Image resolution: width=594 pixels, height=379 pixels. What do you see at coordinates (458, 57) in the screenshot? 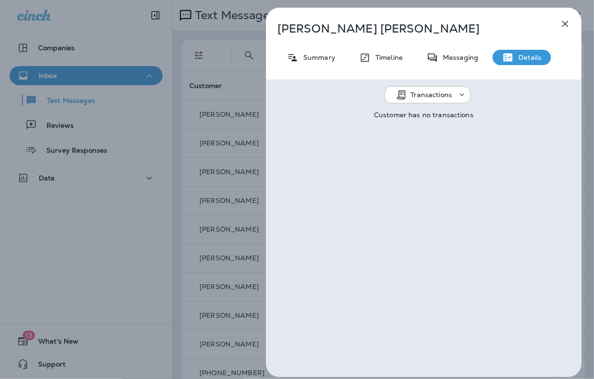
I see `p: Messaging` at bounding box center [458, 57].